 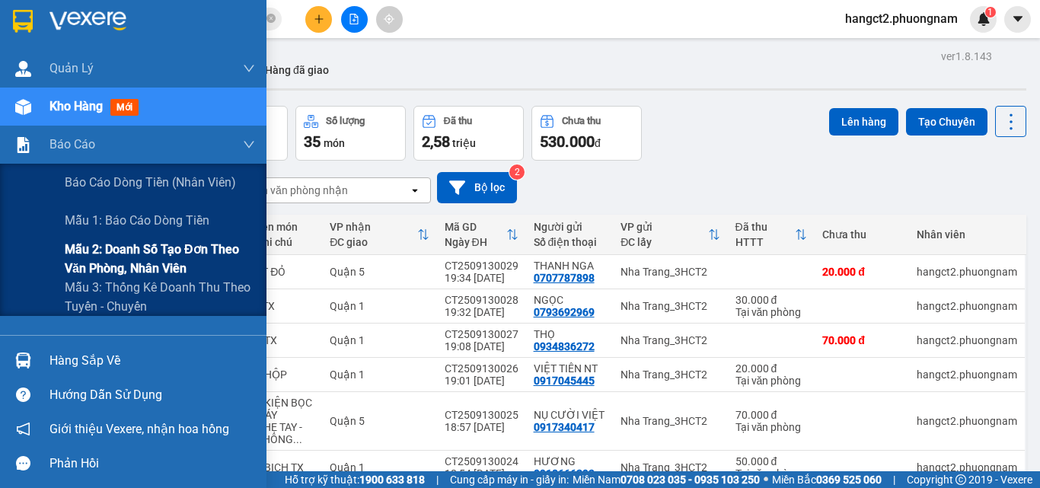 What do you see at coordinates (285, 227) in the screenshot?
I see `div: Tên món` at bounding box center [285, 227].